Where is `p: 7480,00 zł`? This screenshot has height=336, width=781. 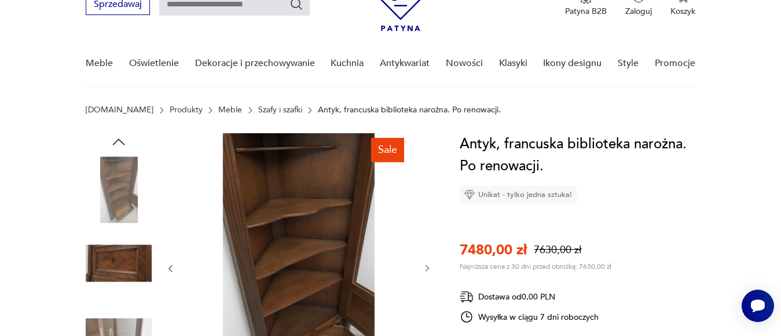 p: 7480,00 zł is located at coordinates (493, 249).